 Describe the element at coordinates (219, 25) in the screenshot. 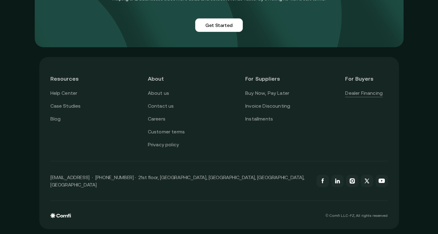

I see `a: Get Started` at that location.